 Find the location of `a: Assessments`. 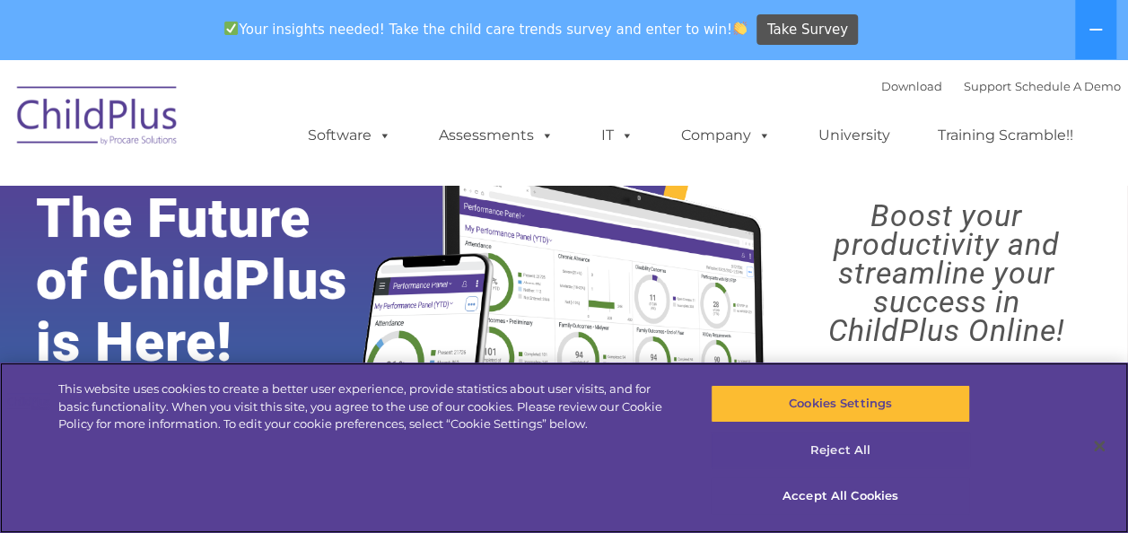

a: Assessments is located at coordinates (496, 136).